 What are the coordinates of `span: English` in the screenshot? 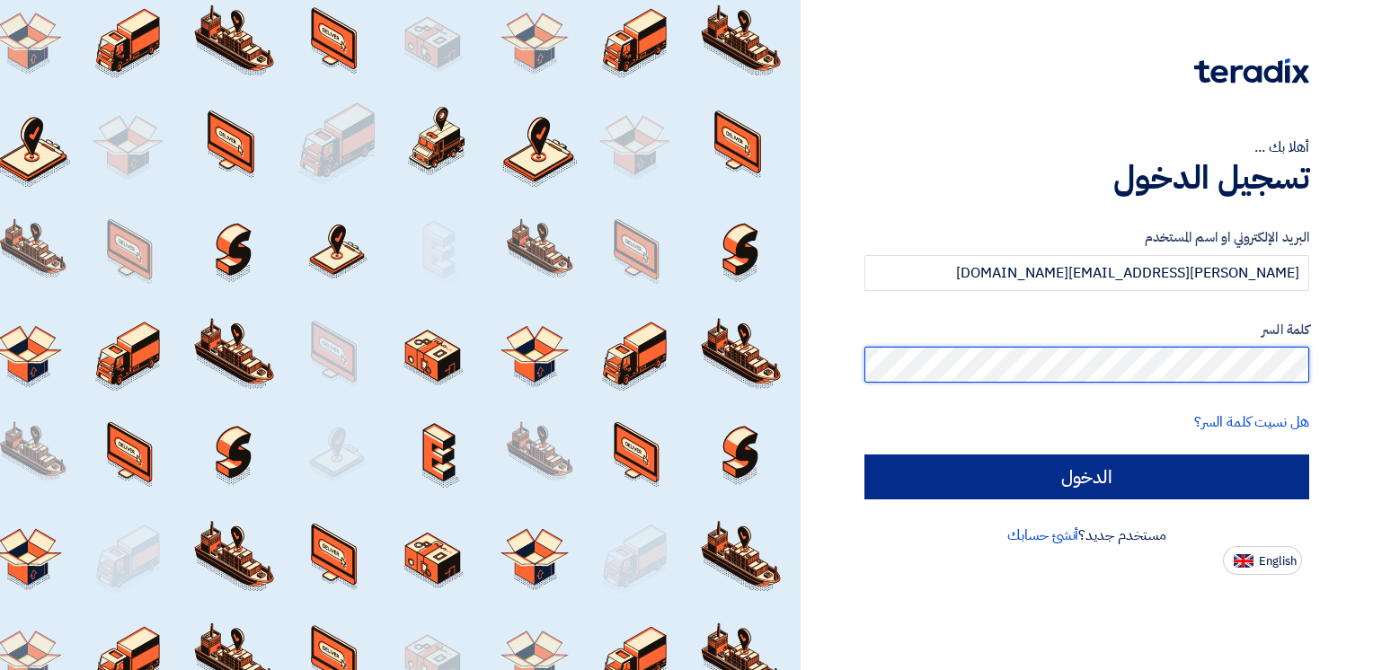 It's located at (1277, 561).